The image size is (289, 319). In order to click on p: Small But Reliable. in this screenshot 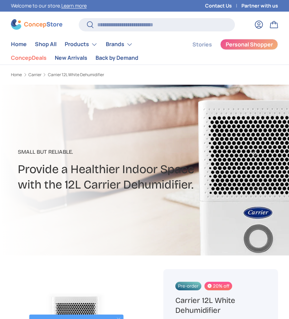, I will do `click(144, 152)`.